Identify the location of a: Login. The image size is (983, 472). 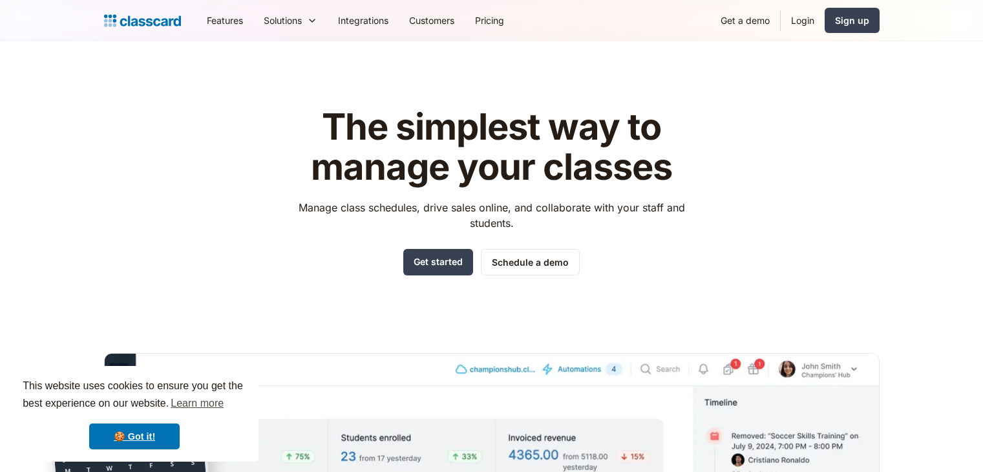
(802, 20).